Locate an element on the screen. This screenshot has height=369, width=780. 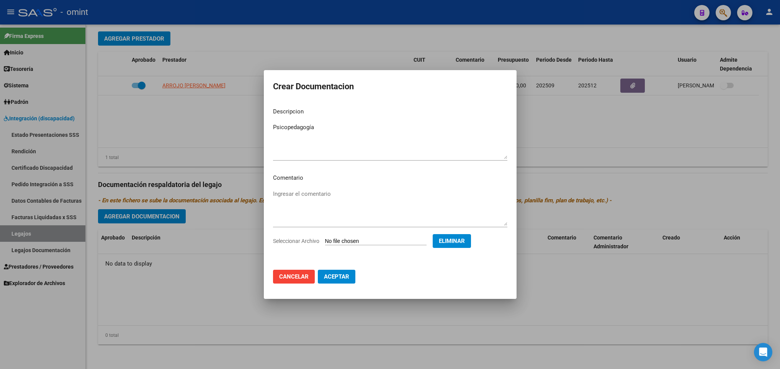
h2: Crear Documentacion is located at coordinates (390, 87).